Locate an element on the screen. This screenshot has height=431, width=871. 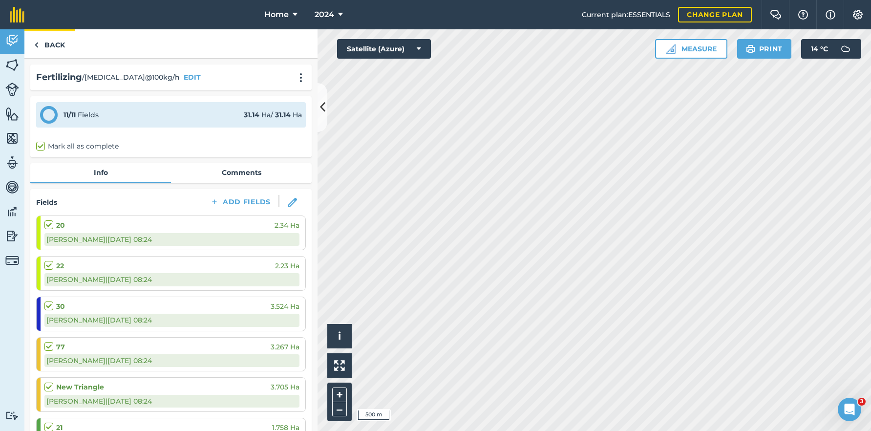
strong: New Triangle is located at coordinates (80, 387).